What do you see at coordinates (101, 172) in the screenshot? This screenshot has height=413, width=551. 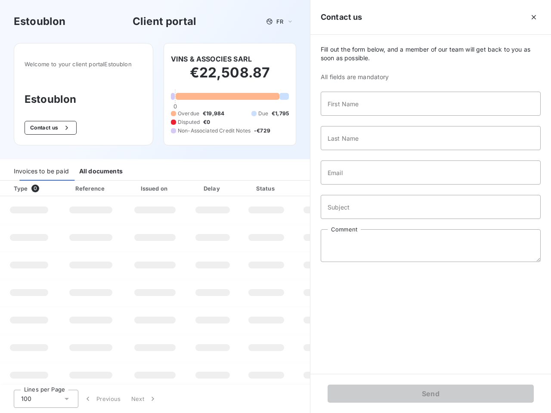 I see `div: All documents` at bounding box center [101, 172].